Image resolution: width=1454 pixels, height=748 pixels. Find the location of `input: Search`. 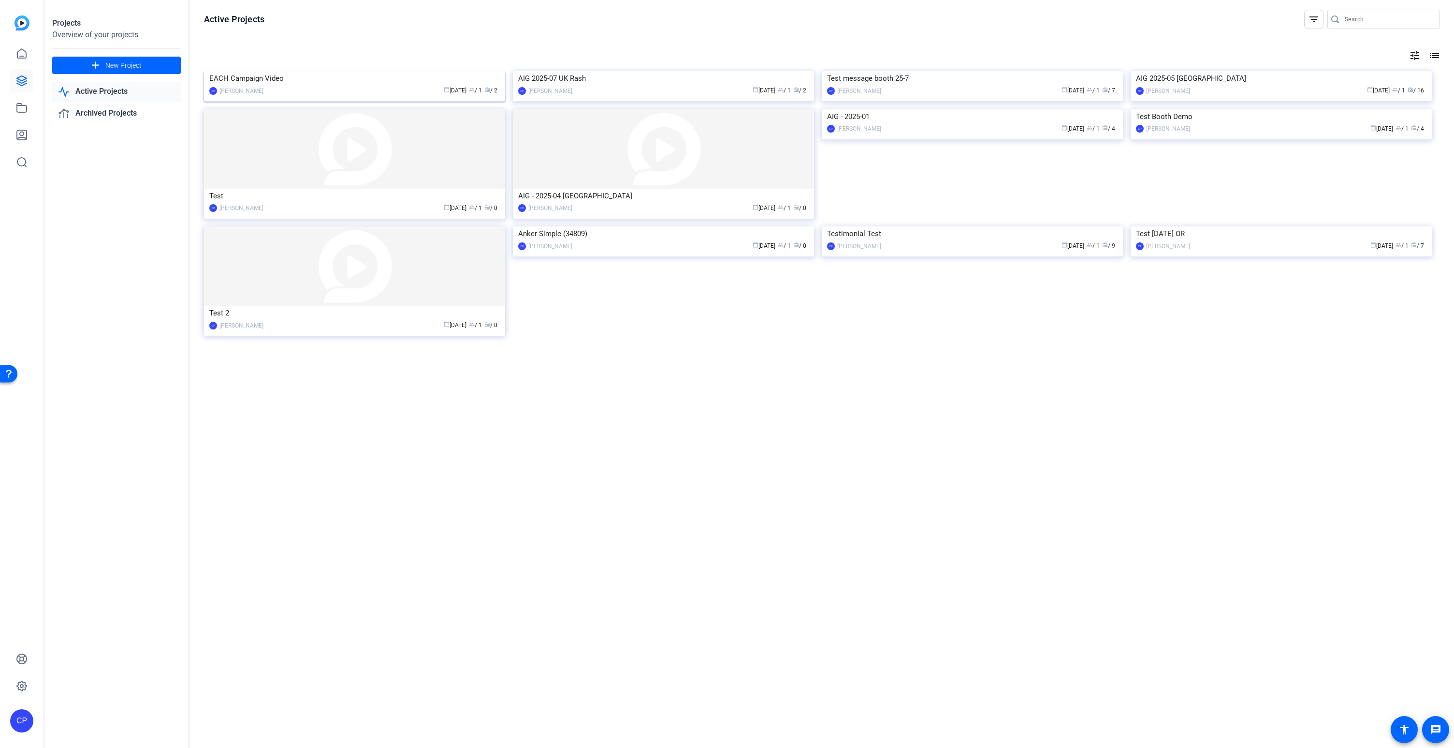

input: Search is located at coordinates (1389, 19).